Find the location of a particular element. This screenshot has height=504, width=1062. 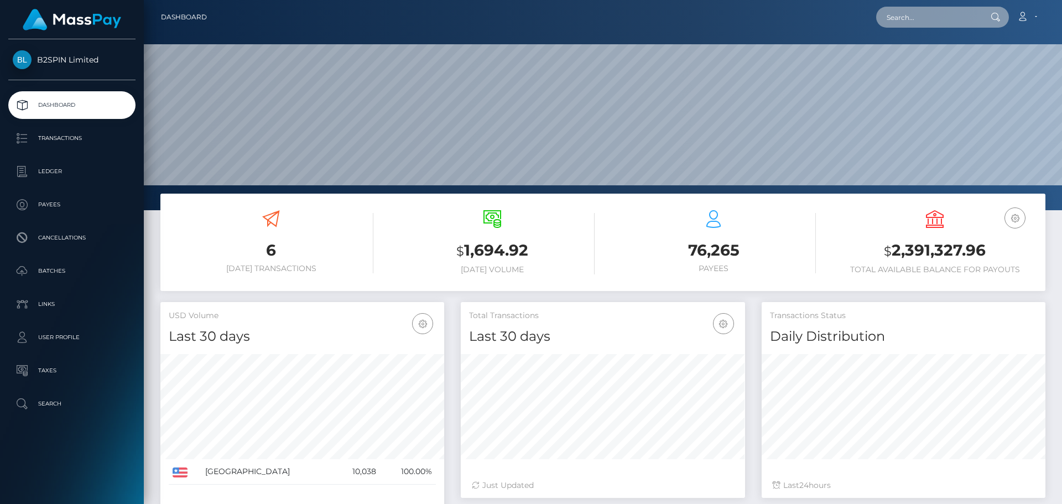

p: Batches is located at coordinates (72, 271).